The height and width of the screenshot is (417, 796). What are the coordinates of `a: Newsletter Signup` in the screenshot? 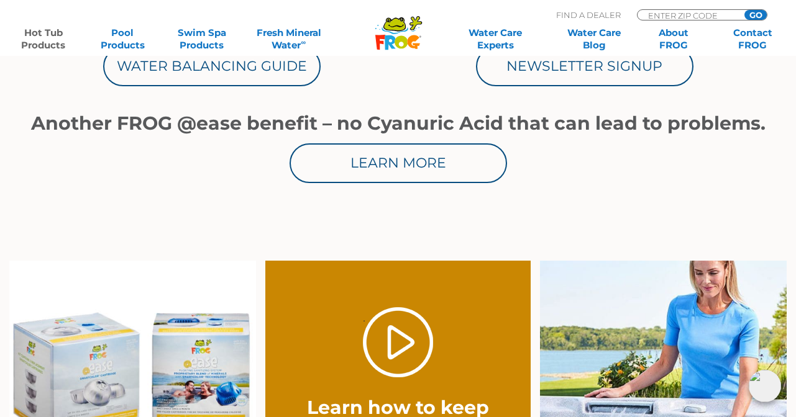 It's located at (584, 66).